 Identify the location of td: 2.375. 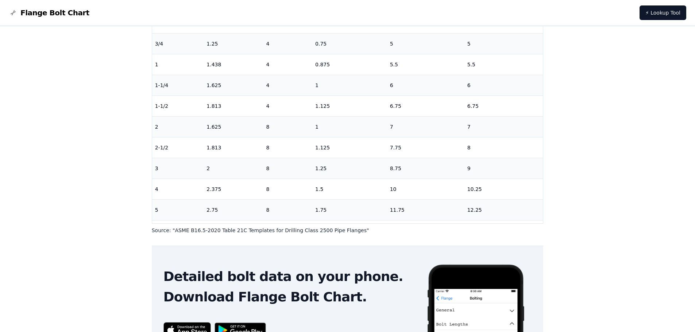
(233, 189).